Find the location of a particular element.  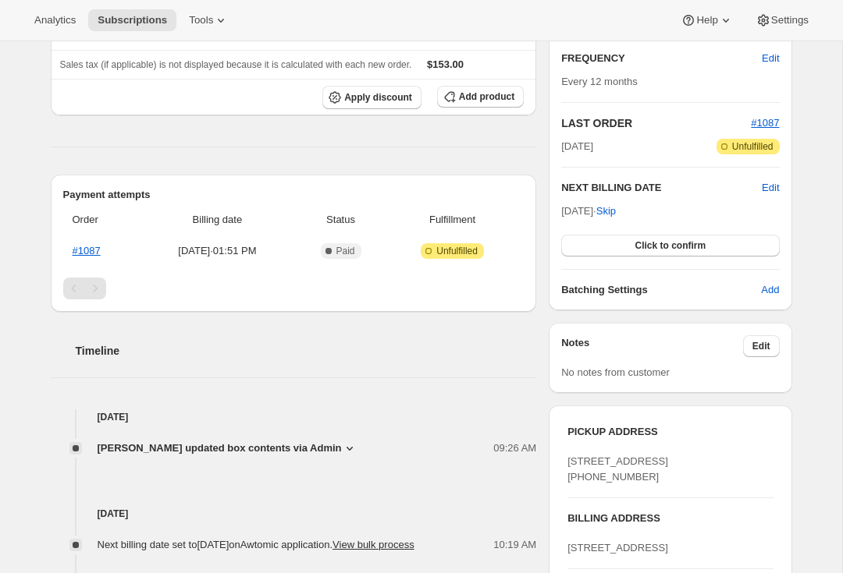

span: Paid is located at coordinates (346, 251).